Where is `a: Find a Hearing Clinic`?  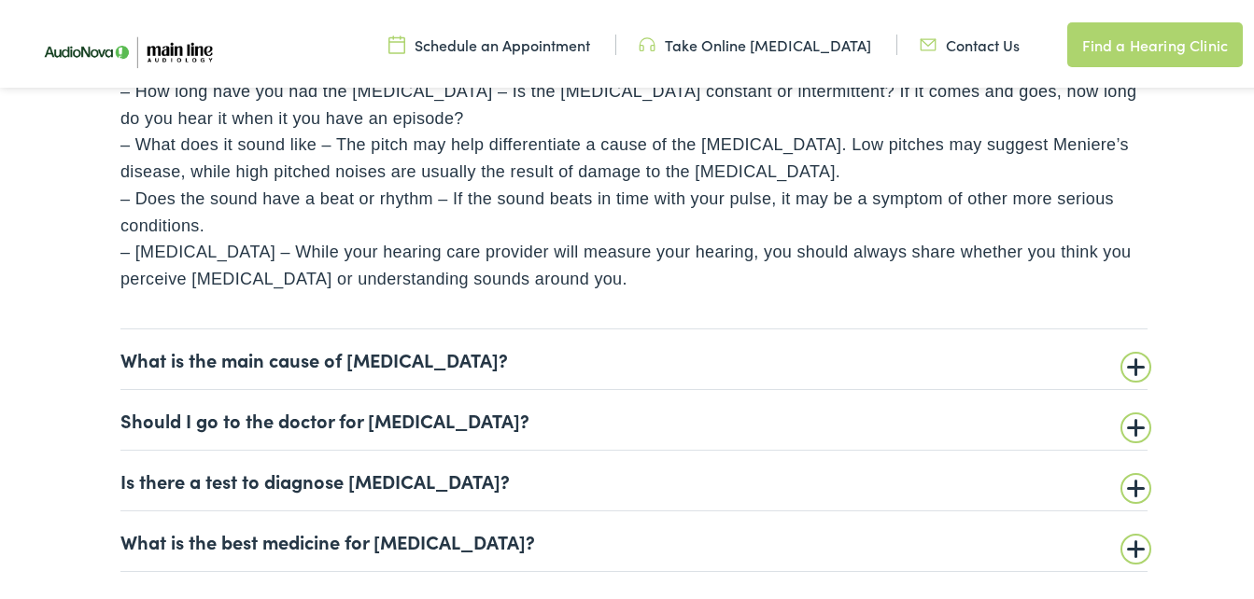
a: Find a Hearing Clinic is located at coordinates (1155, 41).